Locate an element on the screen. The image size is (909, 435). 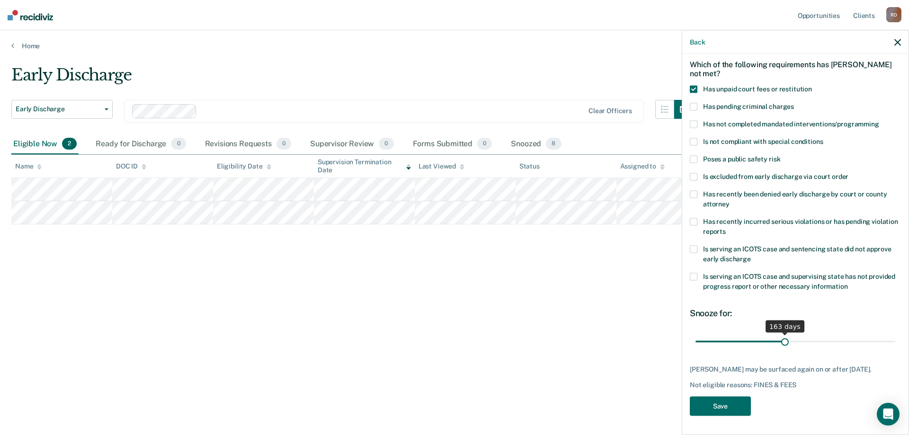
div: R D is located at coordinates (894, 15).